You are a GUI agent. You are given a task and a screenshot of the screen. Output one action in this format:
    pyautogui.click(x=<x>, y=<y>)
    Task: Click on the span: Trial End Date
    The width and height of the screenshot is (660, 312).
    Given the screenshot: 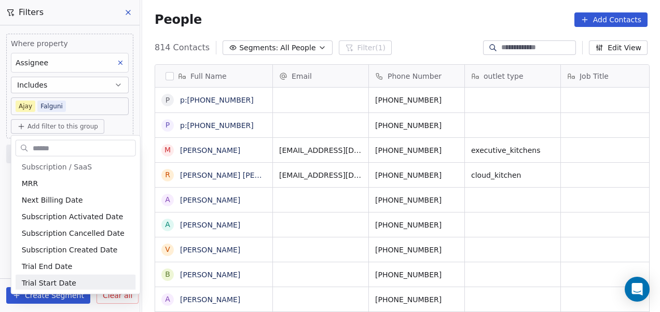 What is the action you would take?
    pyautogui.click(x=47, y=267)
    